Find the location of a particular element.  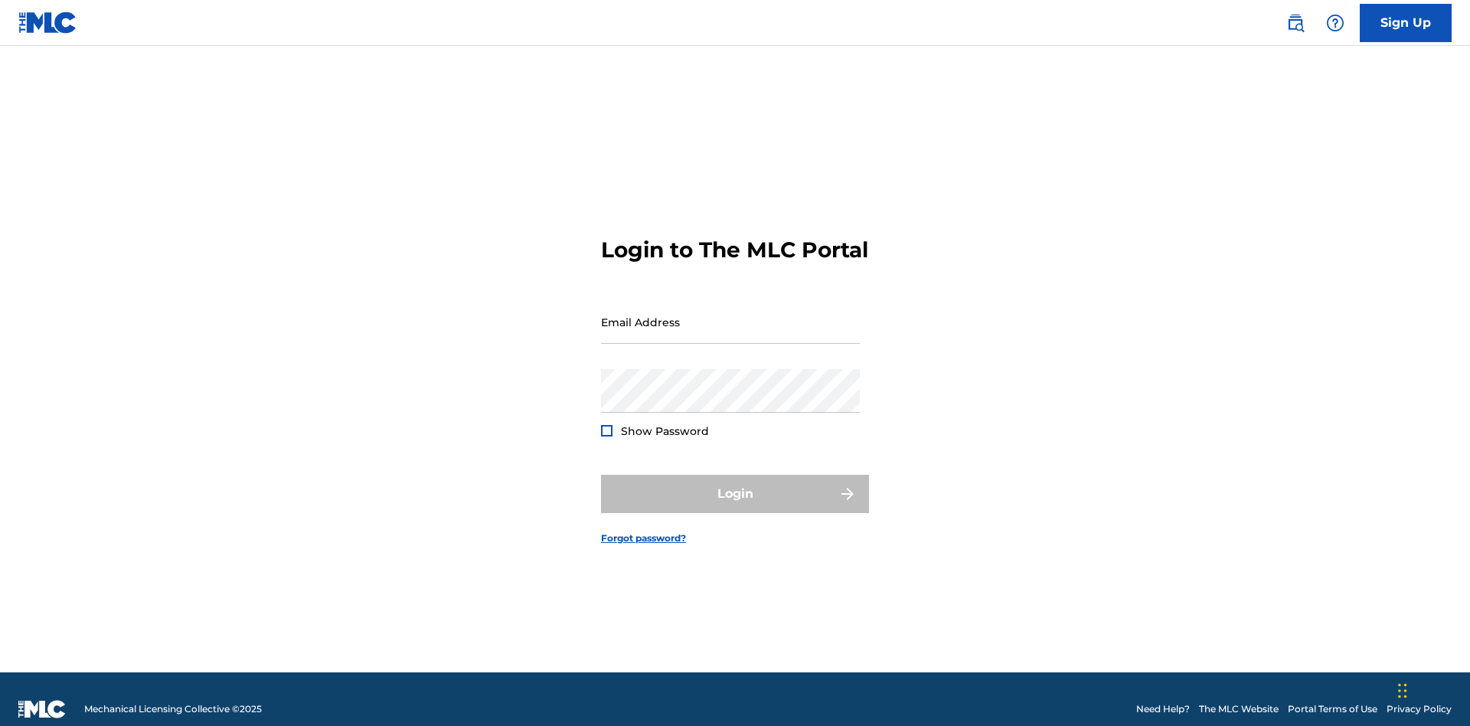

span: Show Password is located at coordinates (665, 431).